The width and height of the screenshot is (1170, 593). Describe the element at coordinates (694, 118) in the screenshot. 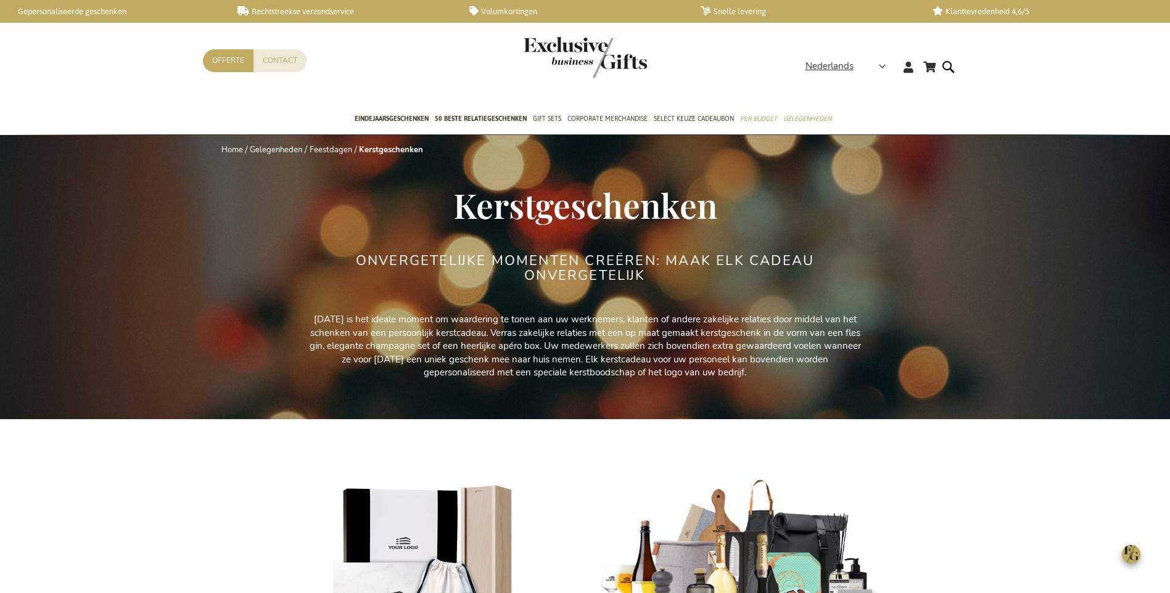

I see `span: Select Keuze Cadeaubon` at that location.